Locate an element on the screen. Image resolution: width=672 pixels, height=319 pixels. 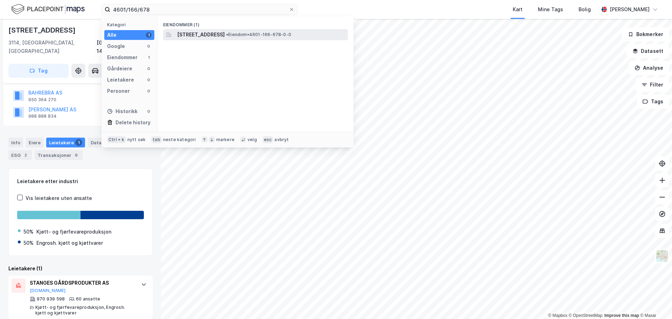
div: Eiere is located at coordinates (35, 142).